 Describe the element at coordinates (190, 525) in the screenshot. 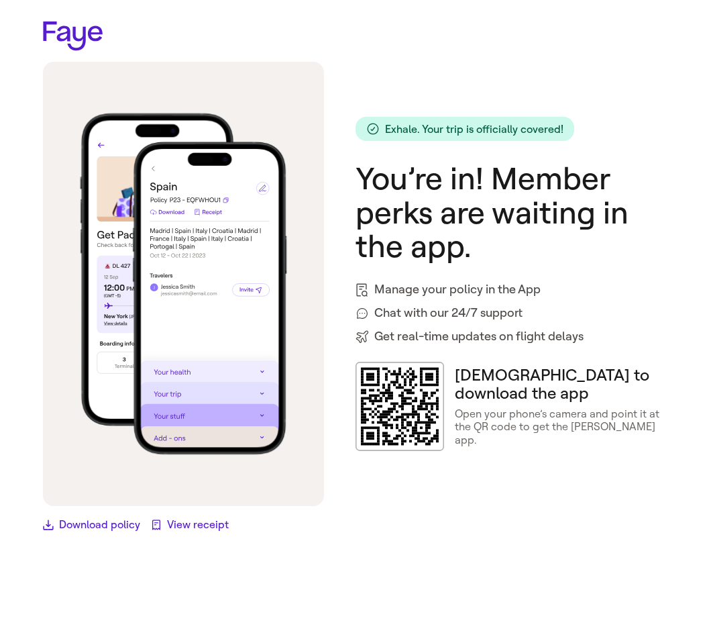

I see `a: View receipt` at that location.